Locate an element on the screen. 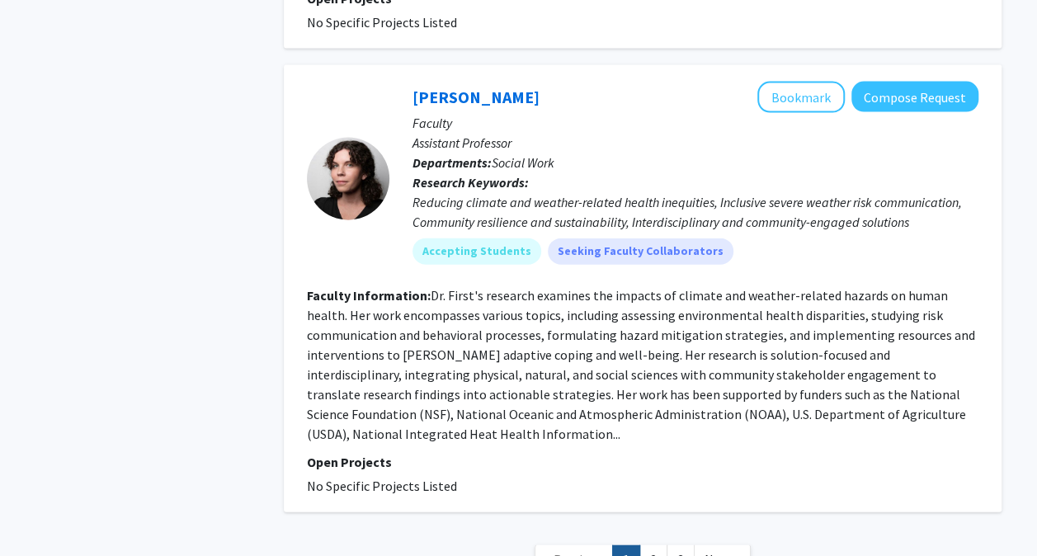 This screenshot has width=1037, height=556. div: Reducing climate and weather-related health inequities, Inclusive severe weather risk communicati... is located at coordinates (696, 212).